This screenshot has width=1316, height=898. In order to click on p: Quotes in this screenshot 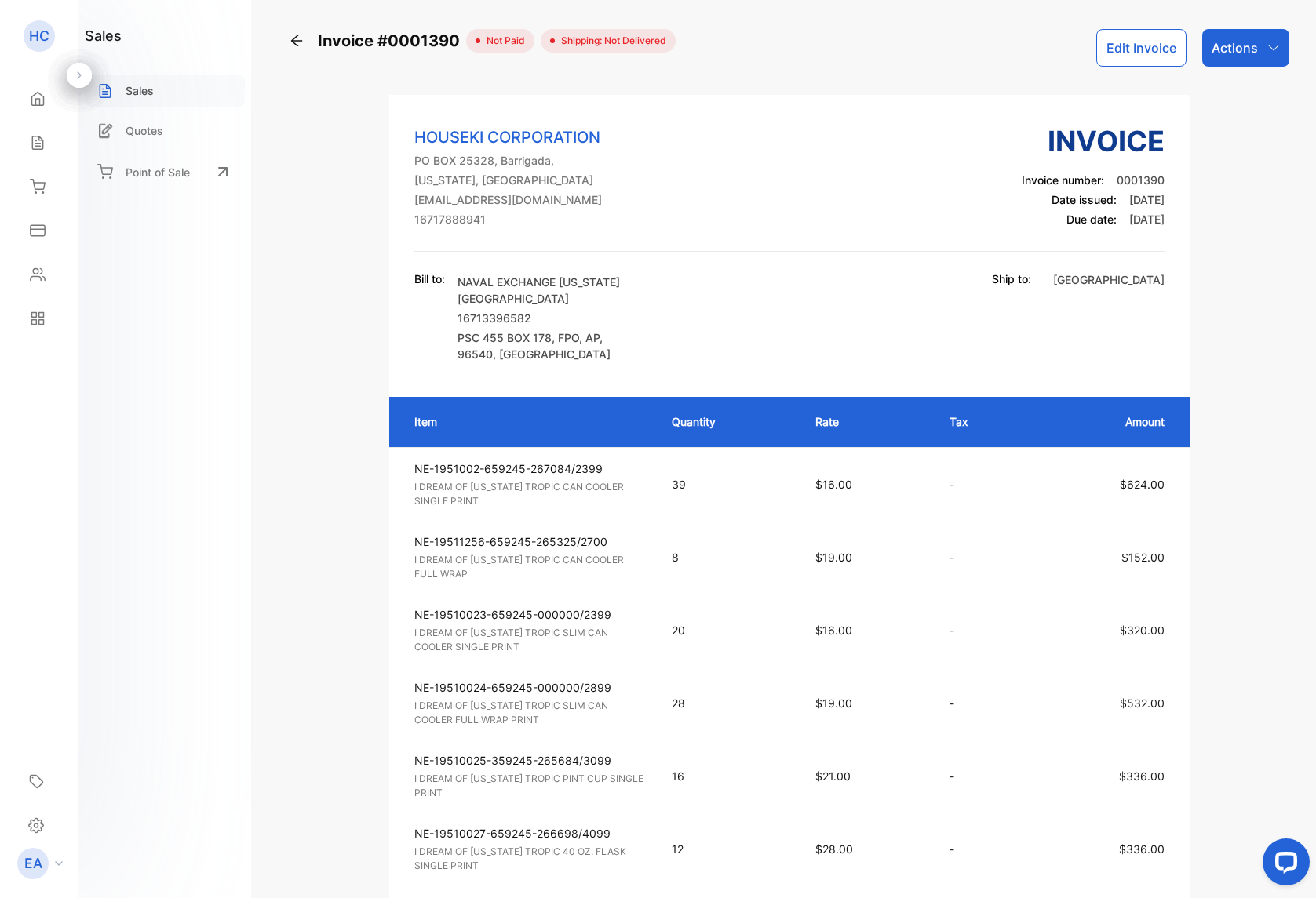, I will do `click(144, 130)`.